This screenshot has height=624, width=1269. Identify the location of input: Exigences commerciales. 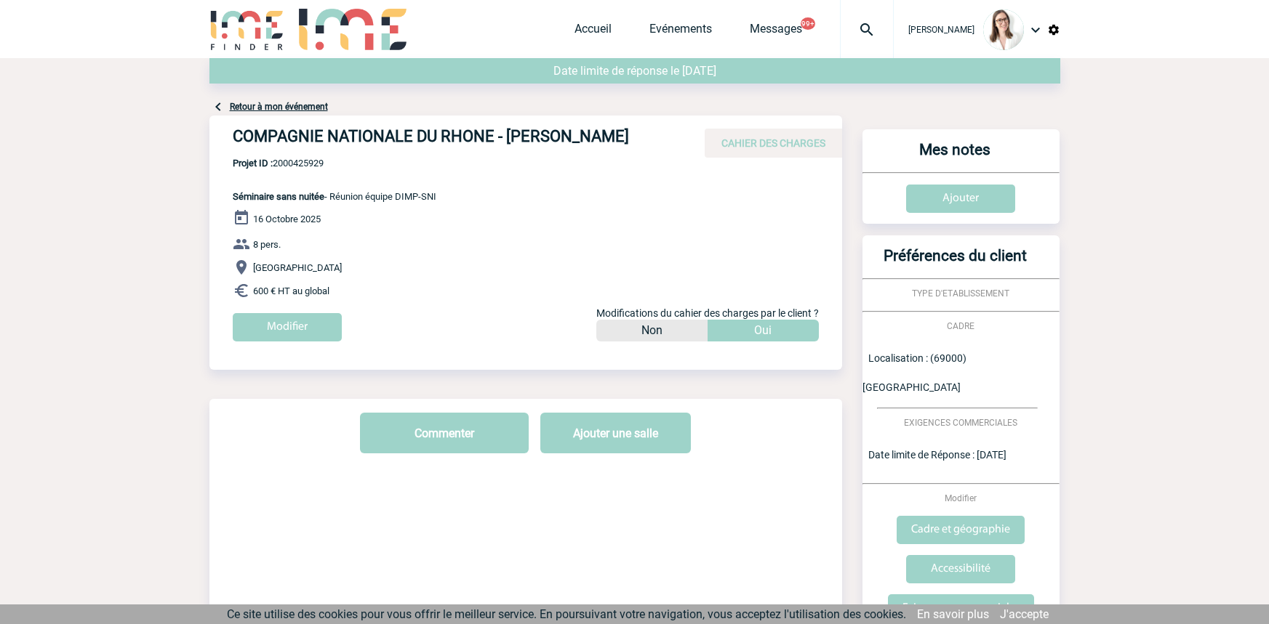
(960, 608).